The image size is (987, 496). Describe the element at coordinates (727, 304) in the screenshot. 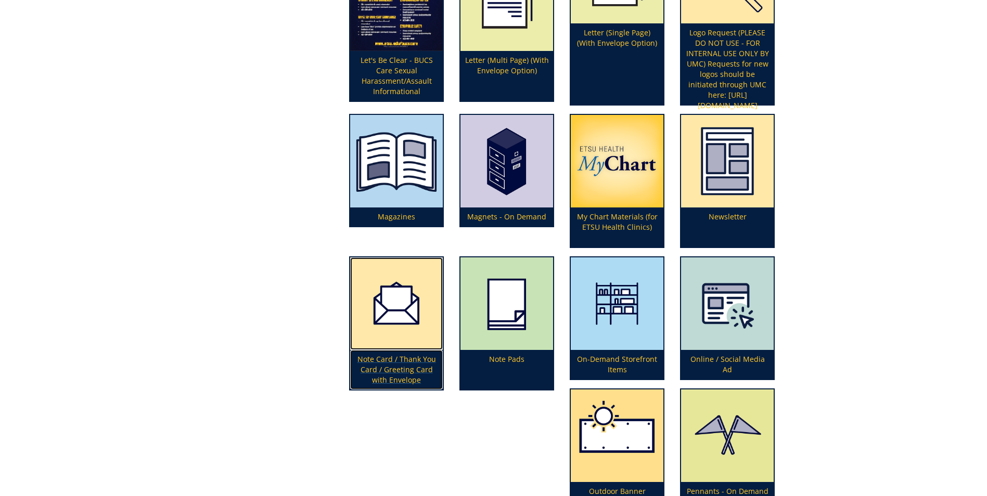

I see `img: online-5fff4099133973.60612856.png` at that location.